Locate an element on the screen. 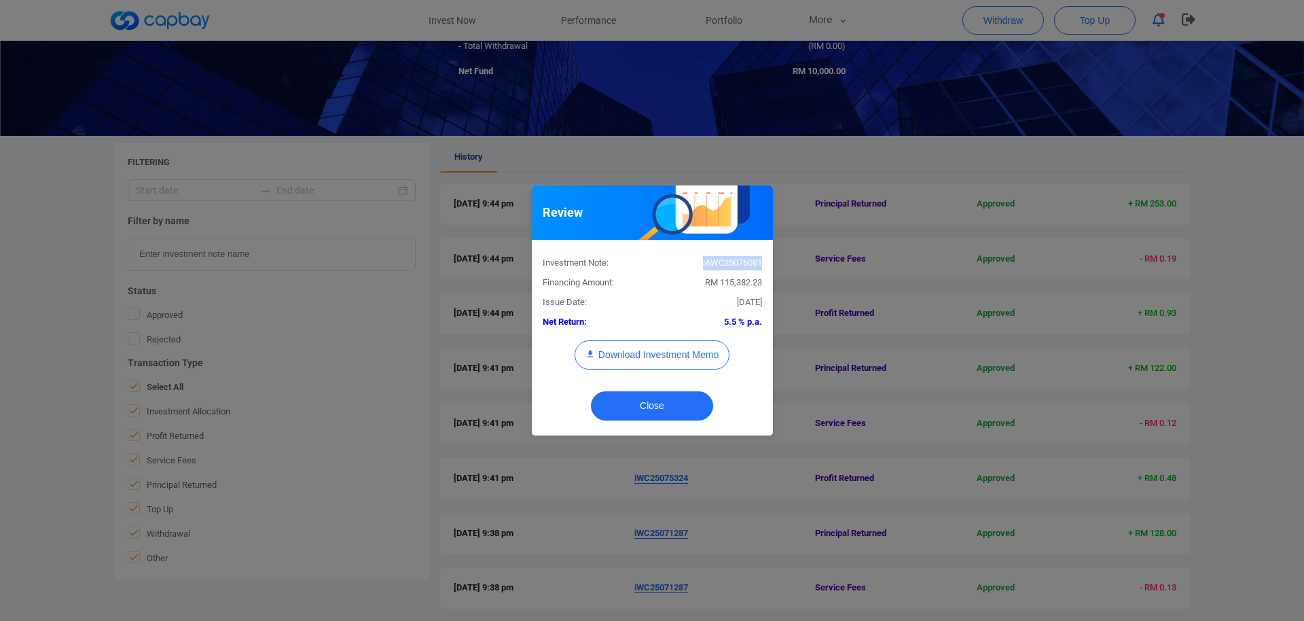 The height and width of the screenshot is (621, 1304). div: Investment Note: is located at coordinates (592, 263).